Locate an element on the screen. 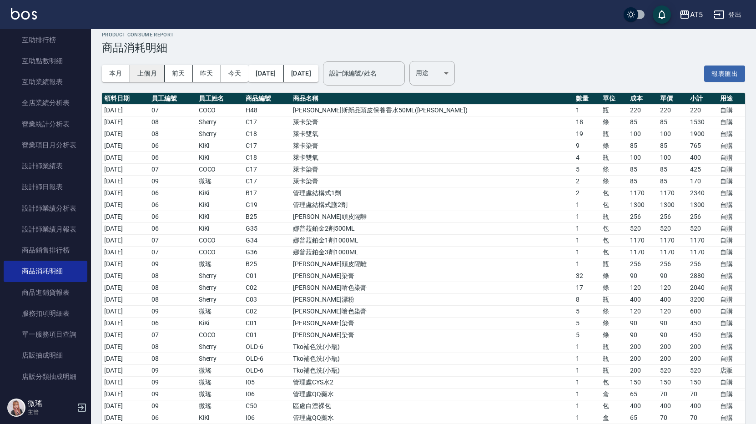  td: G36 is located at coordinates (267, 252).